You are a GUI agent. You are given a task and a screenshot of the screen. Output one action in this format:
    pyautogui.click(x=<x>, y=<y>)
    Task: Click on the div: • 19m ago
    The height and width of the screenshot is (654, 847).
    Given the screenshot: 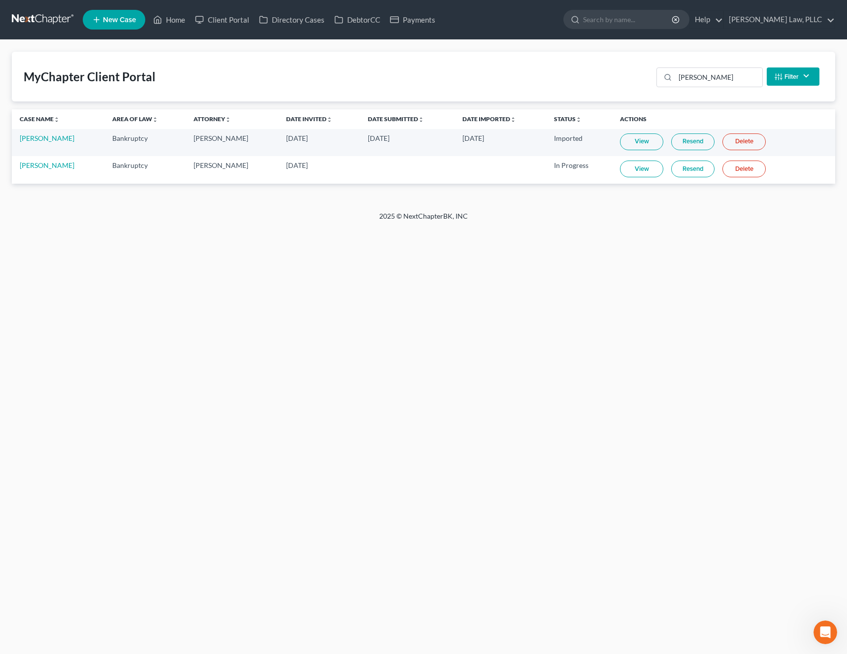 What is the action you would take?
    pyautogui.click(x=111, y=49)
    